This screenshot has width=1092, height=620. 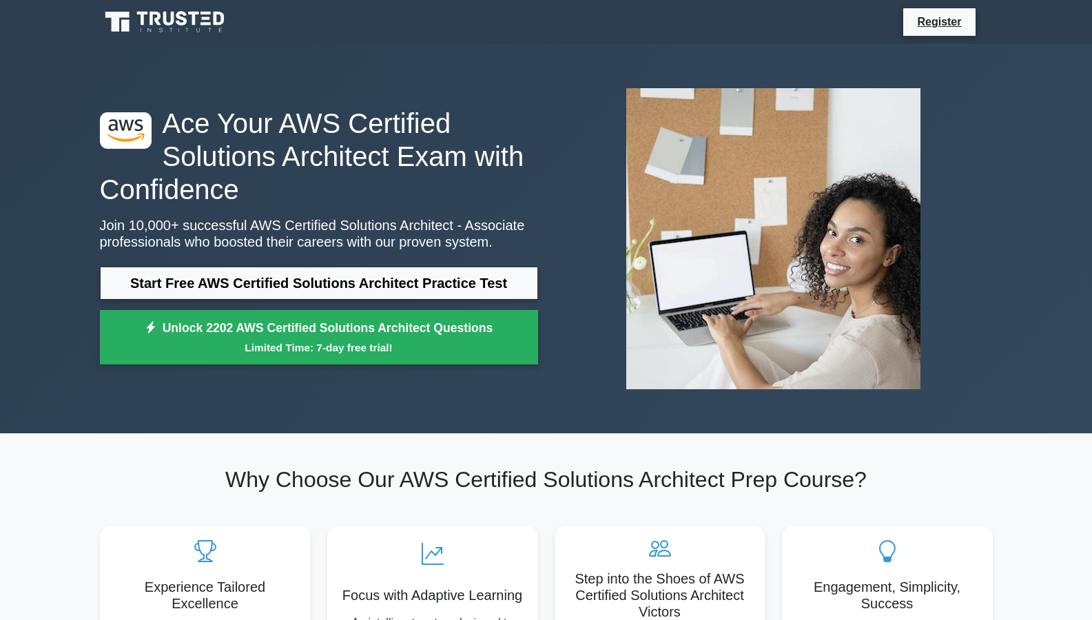 What do you see at coordinates (546, 480) in the screenshot?
I see `h2: Why Choose Our AWS Certified Solutions Architect Prep Course?` at bounding box center [546, 480].